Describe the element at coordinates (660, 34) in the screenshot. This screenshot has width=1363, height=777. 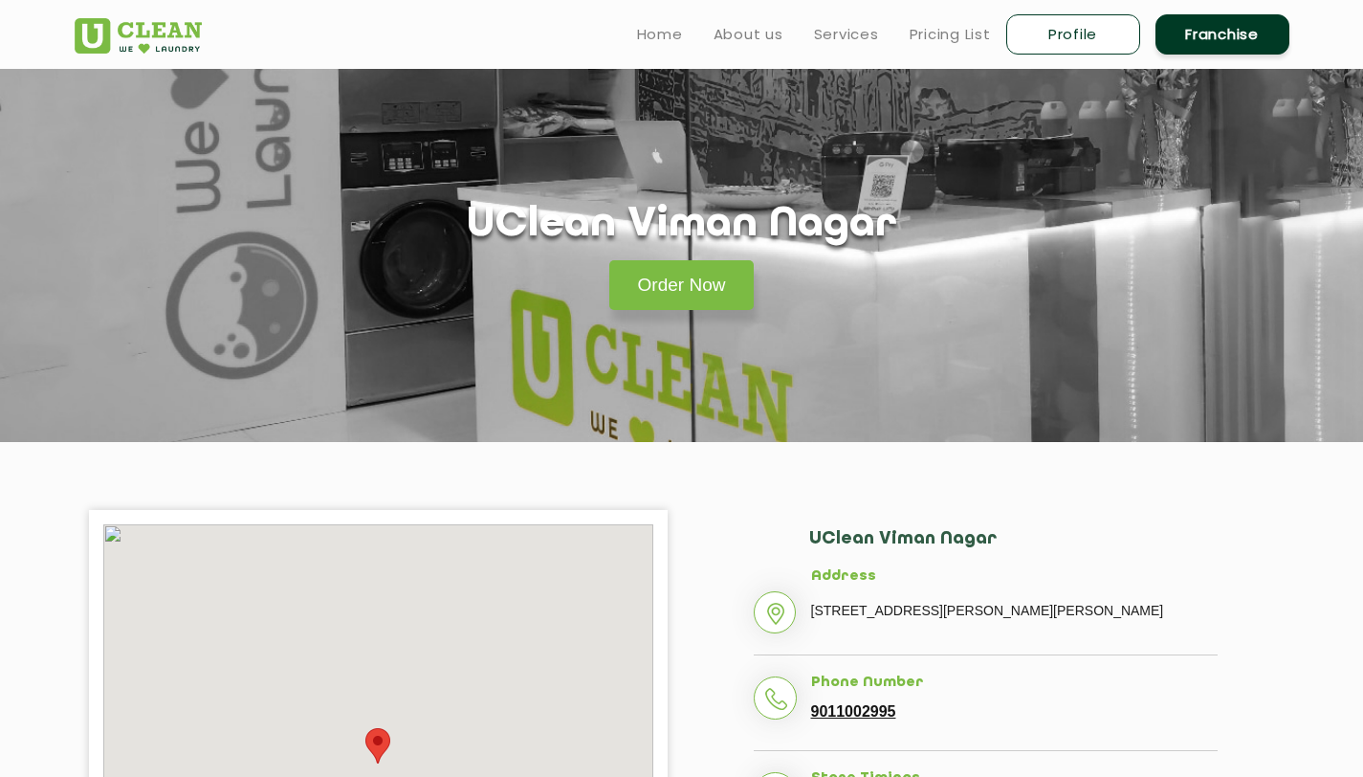
I see `a: Home` at that location.